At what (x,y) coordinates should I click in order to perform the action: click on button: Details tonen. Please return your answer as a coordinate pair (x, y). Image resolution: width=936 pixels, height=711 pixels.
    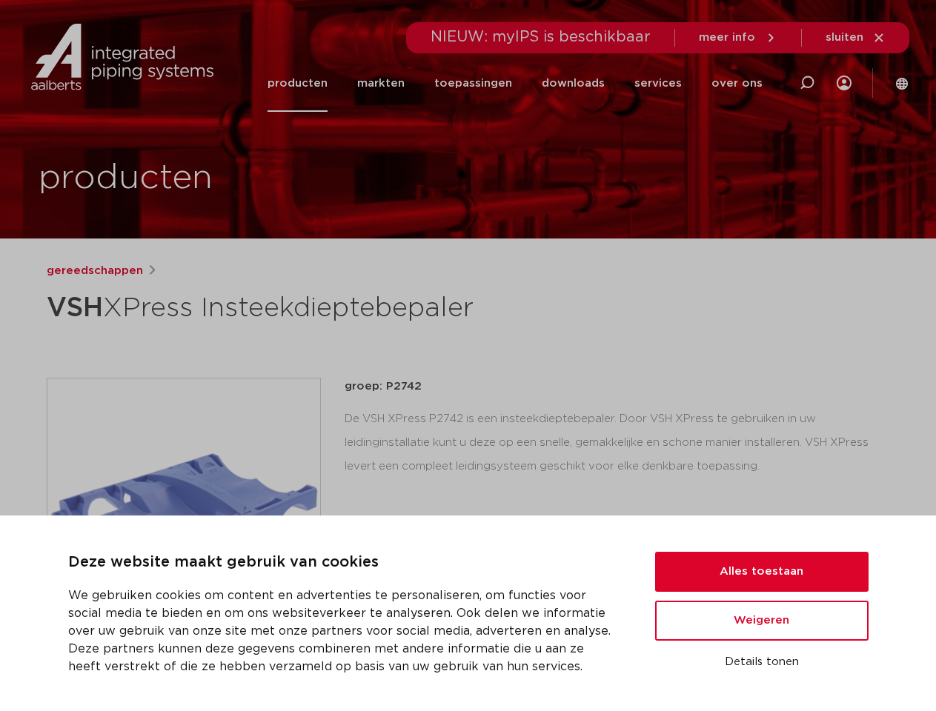
    Looking at the image, I should click on (762, 662).